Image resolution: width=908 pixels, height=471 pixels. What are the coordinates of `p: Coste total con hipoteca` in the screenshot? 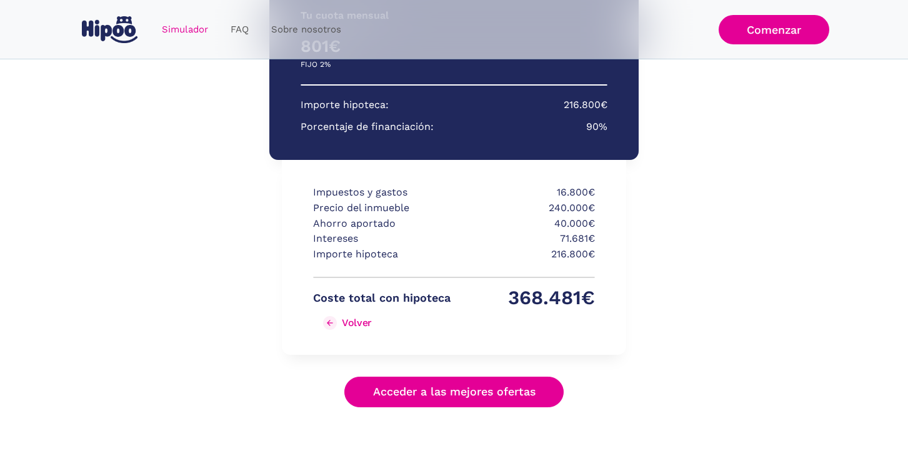 It's located at (382, 298).